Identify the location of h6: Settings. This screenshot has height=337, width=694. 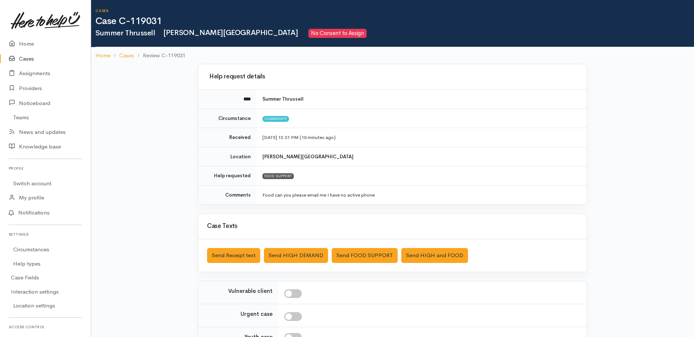
(45, 234).